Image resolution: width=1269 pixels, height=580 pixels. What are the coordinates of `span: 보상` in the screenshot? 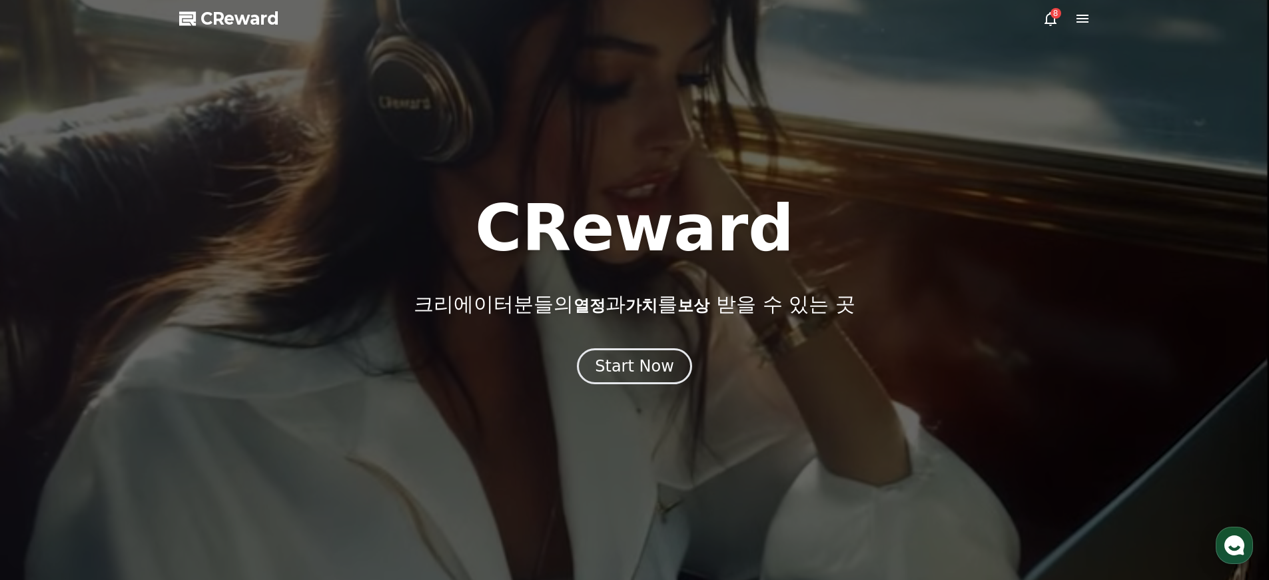 It's located at (693, 306).